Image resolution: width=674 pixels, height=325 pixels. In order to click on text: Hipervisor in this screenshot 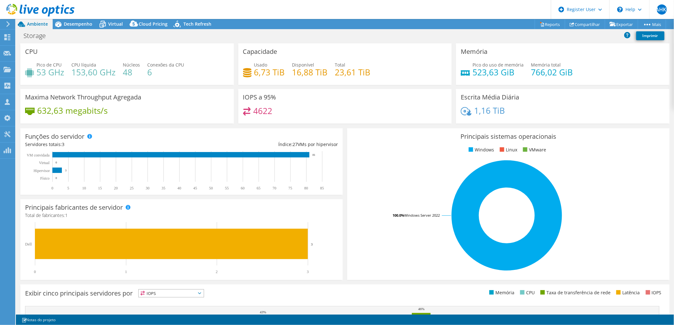, I will do `click(42, 171)`.